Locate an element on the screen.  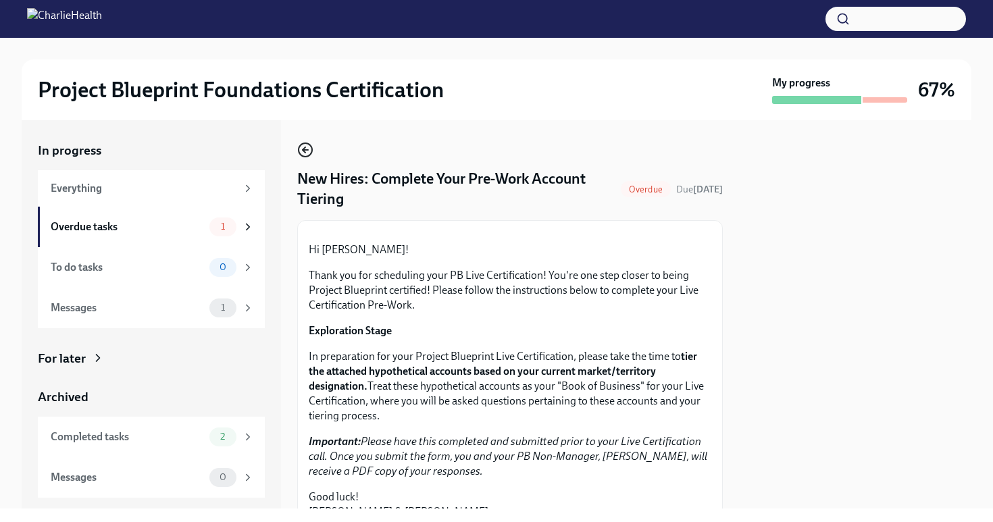
h3: 67% is located at coordinates (936, 90).